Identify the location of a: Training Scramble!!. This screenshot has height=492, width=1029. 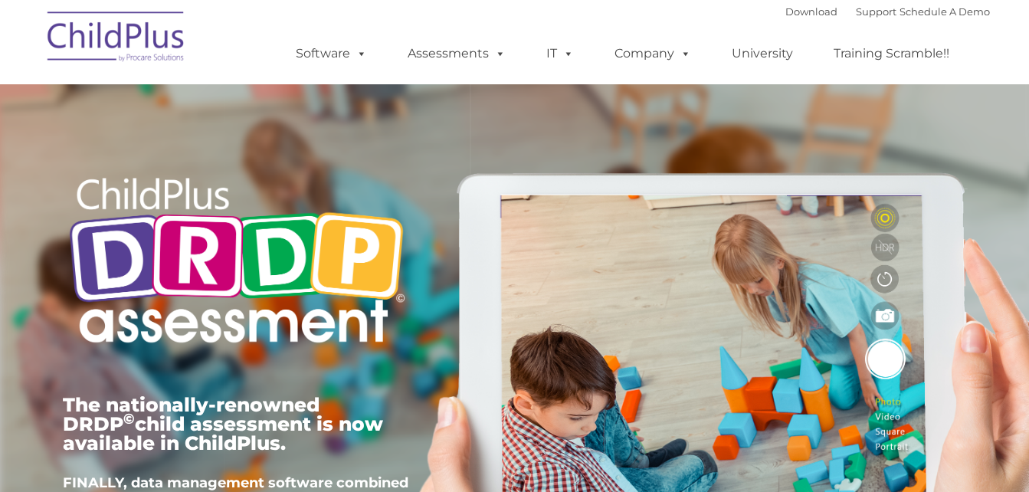
(891, 54).